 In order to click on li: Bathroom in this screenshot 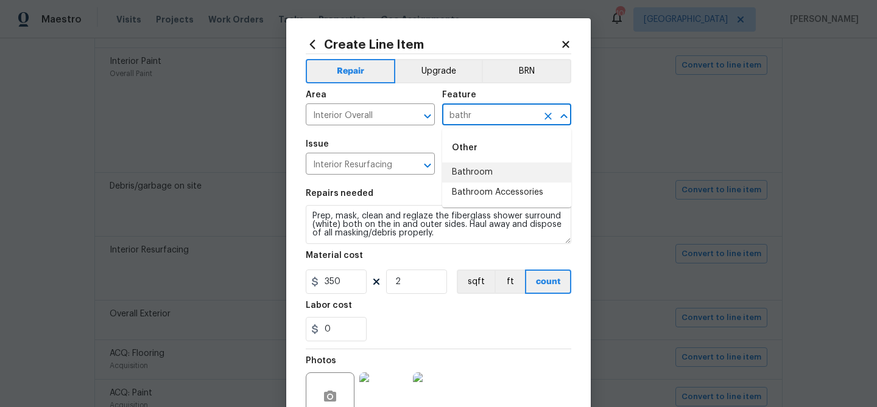, I will do `click(506, 172)`.